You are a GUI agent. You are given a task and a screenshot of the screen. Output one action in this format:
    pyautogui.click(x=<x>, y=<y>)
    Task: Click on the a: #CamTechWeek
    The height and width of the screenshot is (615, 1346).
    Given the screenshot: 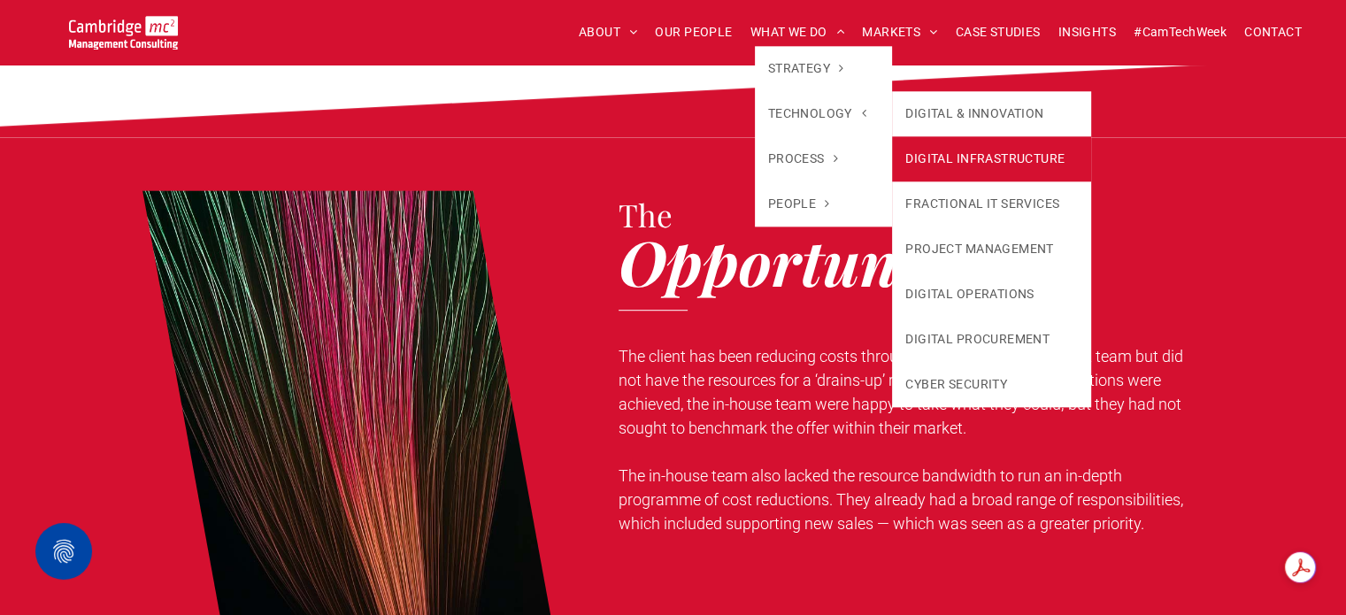 What is the action you would take?
    pyautogui.click(x=1180, y=32)
    